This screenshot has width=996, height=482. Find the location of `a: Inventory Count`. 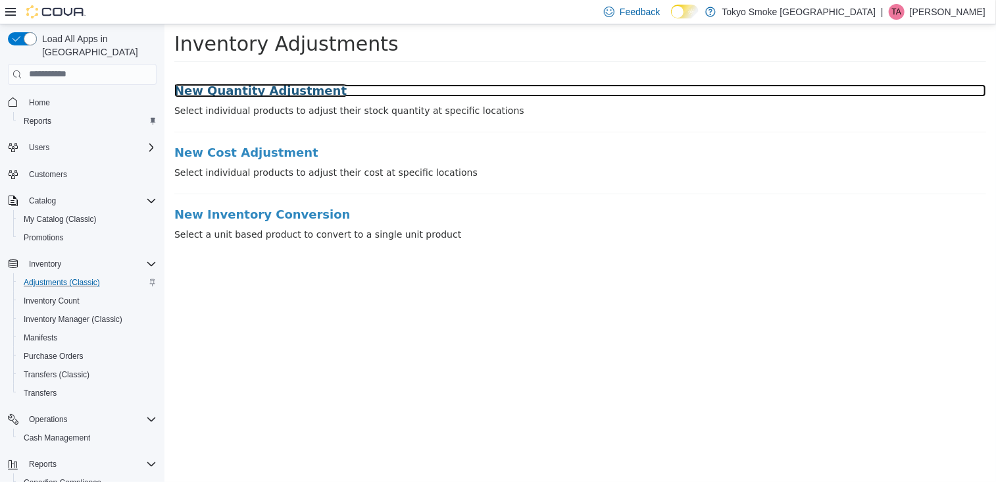

a: Inventory Count is located at coordinates (51, 301).